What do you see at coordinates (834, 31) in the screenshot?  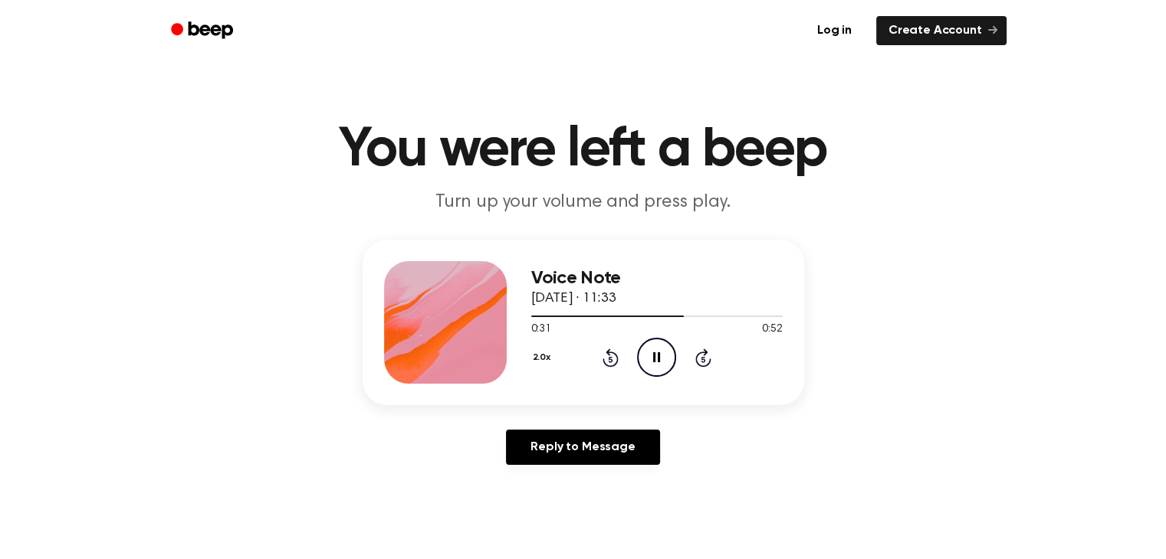 I see `a: Log in` at bounding box center [834, 31].